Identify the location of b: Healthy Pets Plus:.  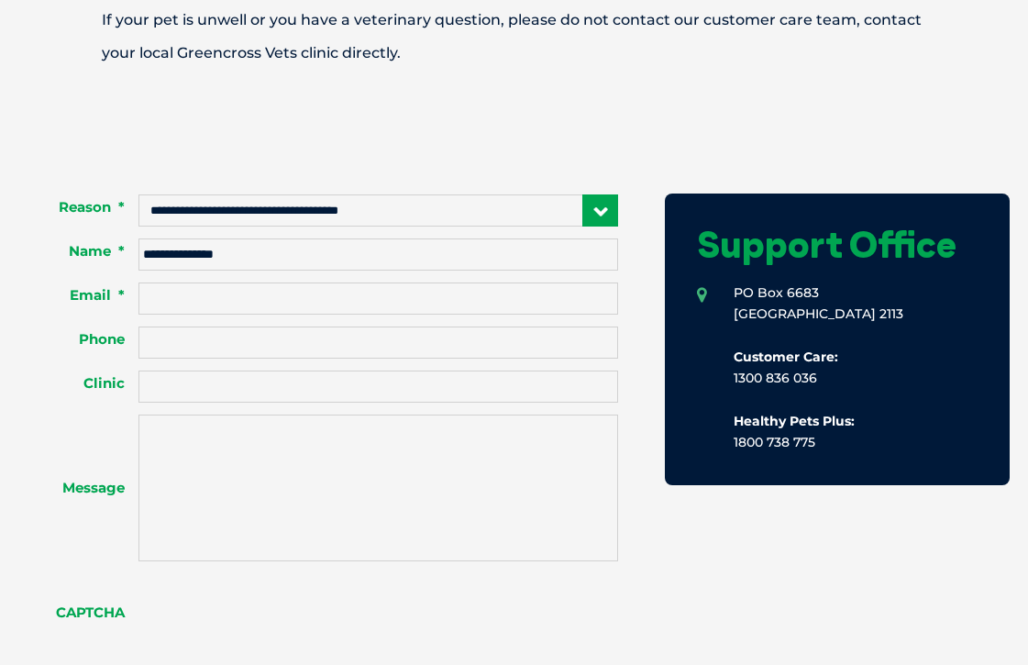
(794, 421).